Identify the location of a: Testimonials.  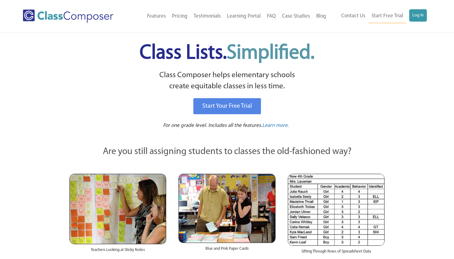
(207, 16).